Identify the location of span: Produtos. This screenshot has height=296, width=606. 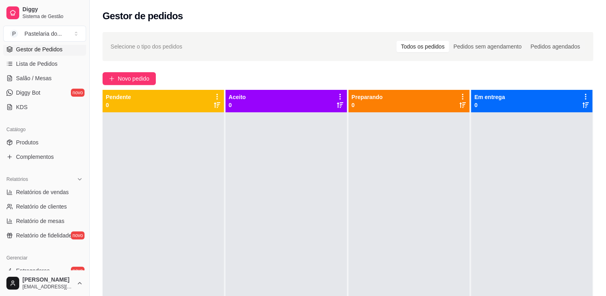
(27, 142).